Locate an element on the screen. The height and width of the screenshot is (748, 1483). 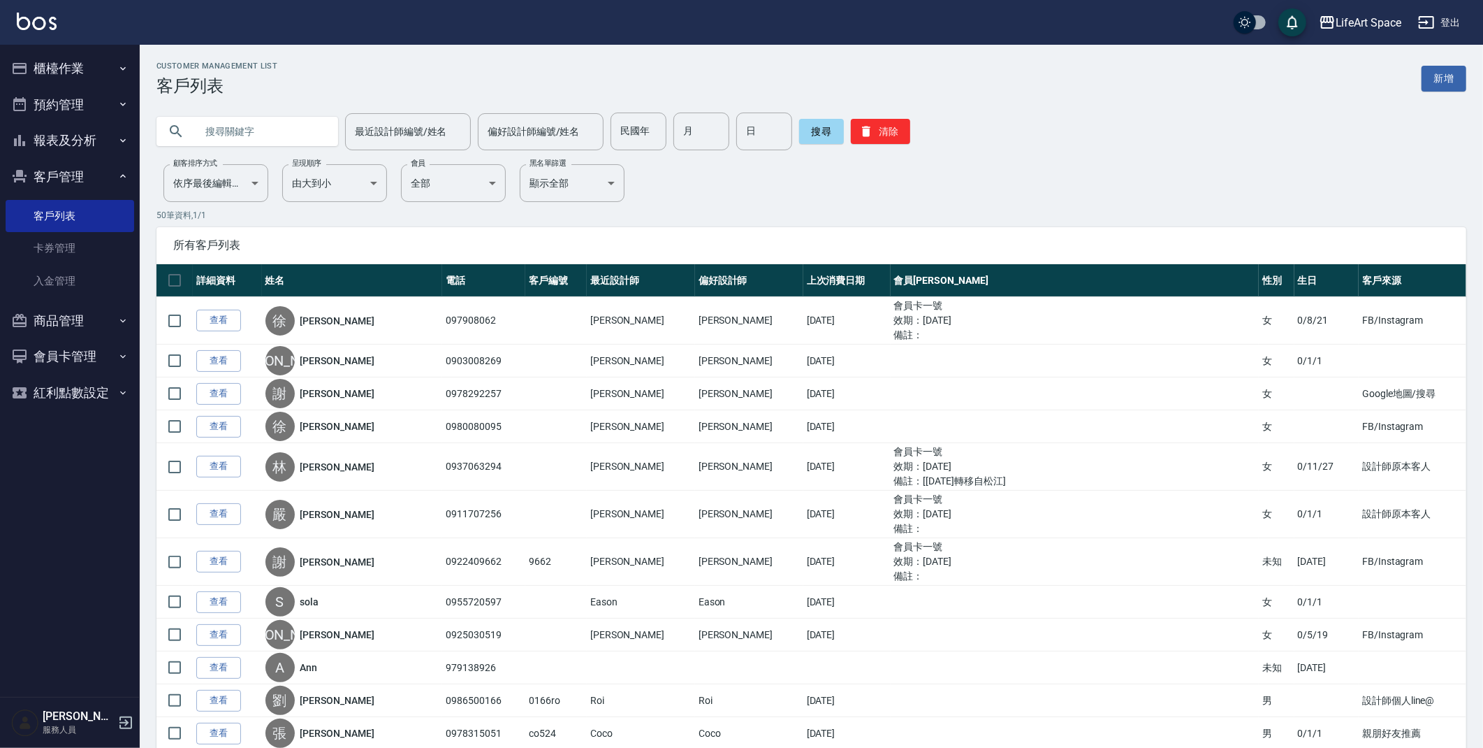
div: A is located at coordinates (280, 667).